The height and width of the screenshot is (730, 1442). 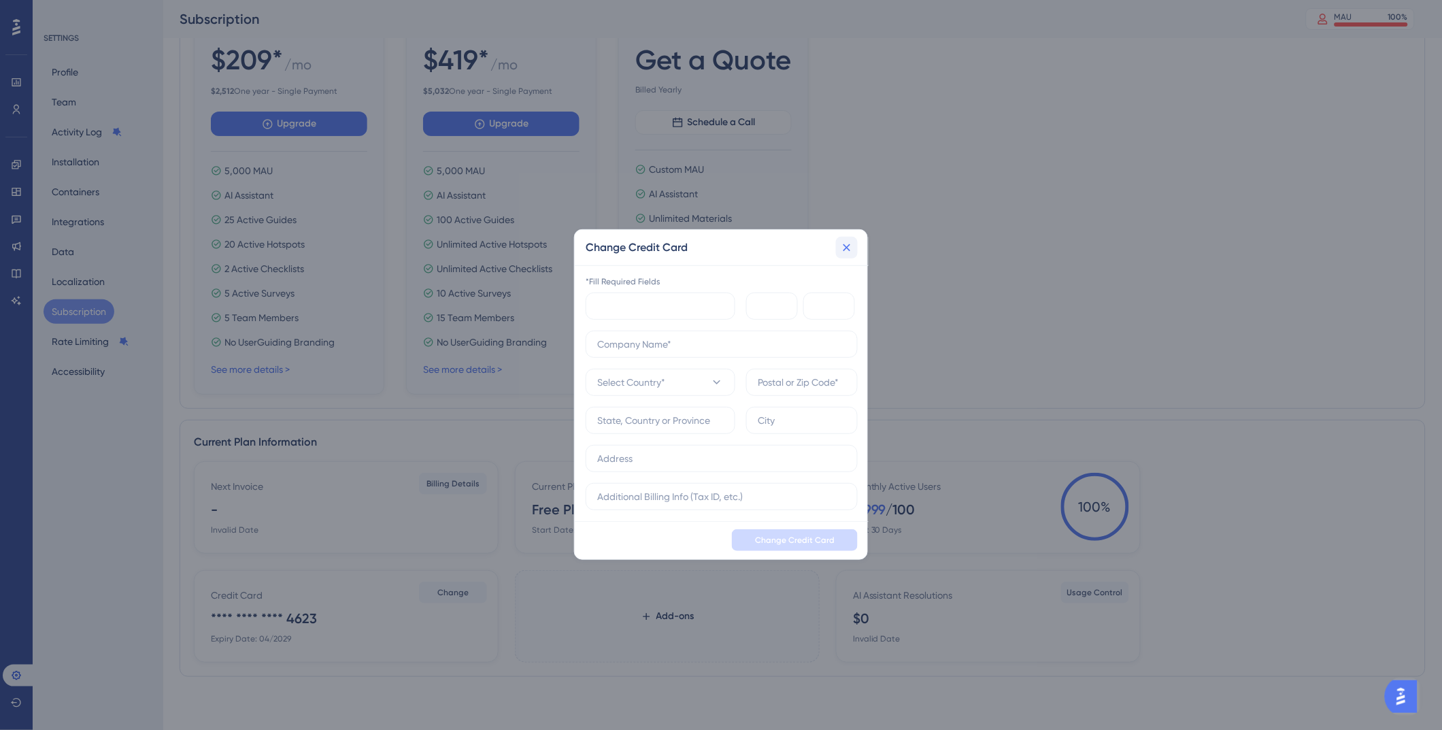 I want to click on span: Change Credit Card, so click(x=794, y=540).